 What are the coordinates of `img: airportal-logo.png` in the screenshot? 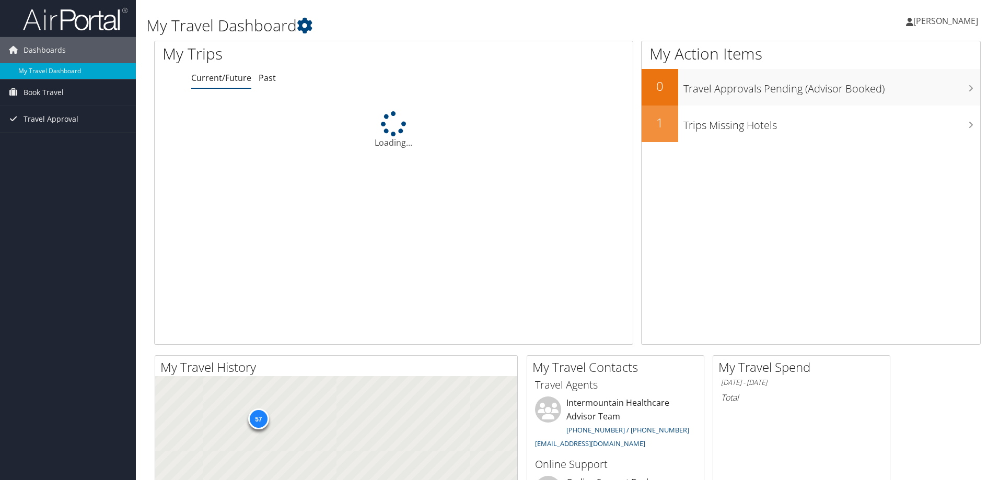 It's located at (75, 19).